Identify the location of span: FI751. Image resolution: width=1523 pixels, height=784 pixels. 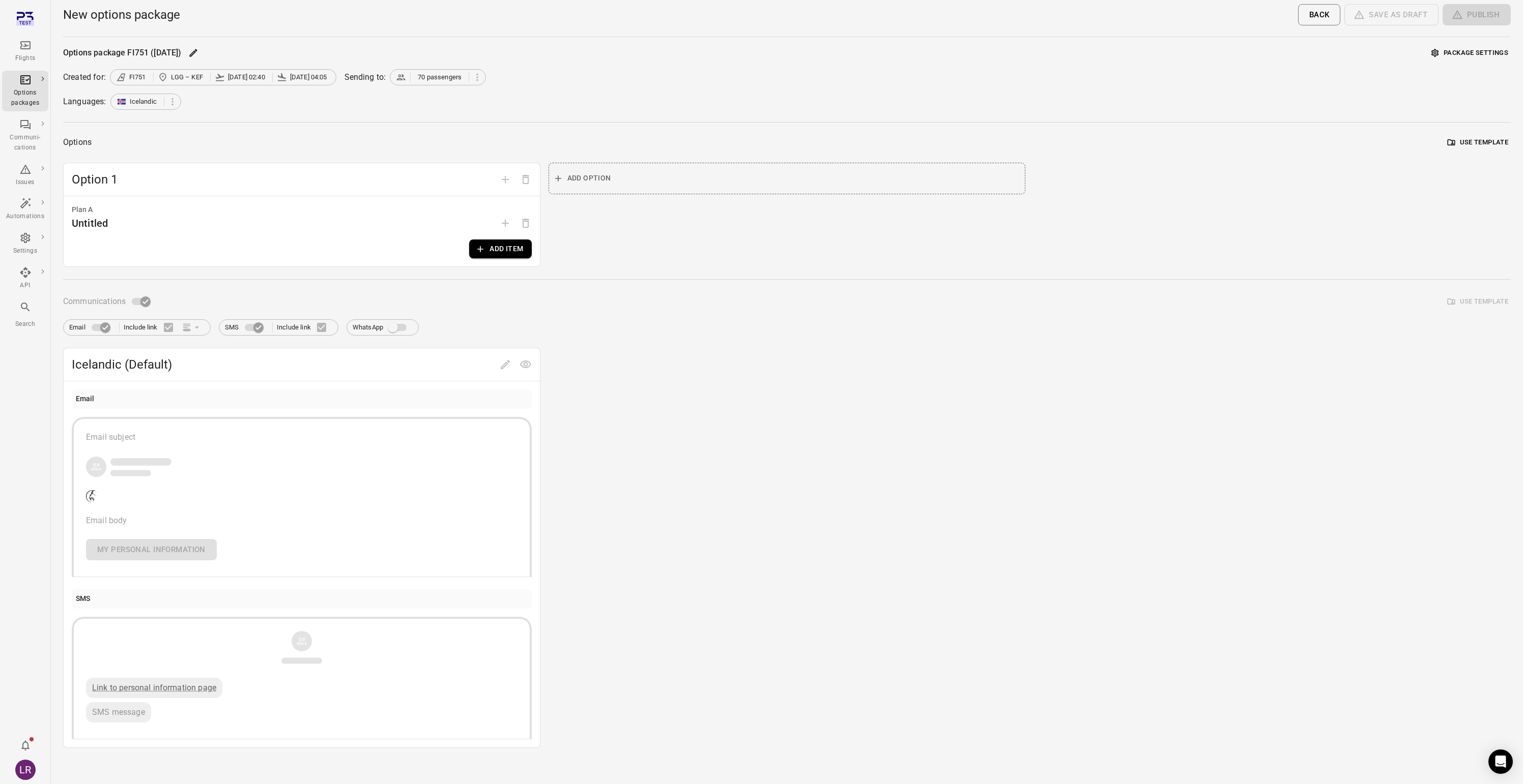
(138, 77).